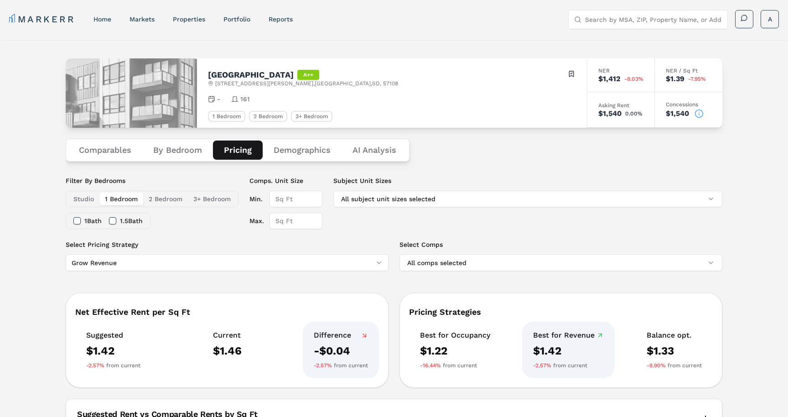  Describe the element at coordinates (561, 245) in the screenshot. I see `label: Select Comps` at that location.